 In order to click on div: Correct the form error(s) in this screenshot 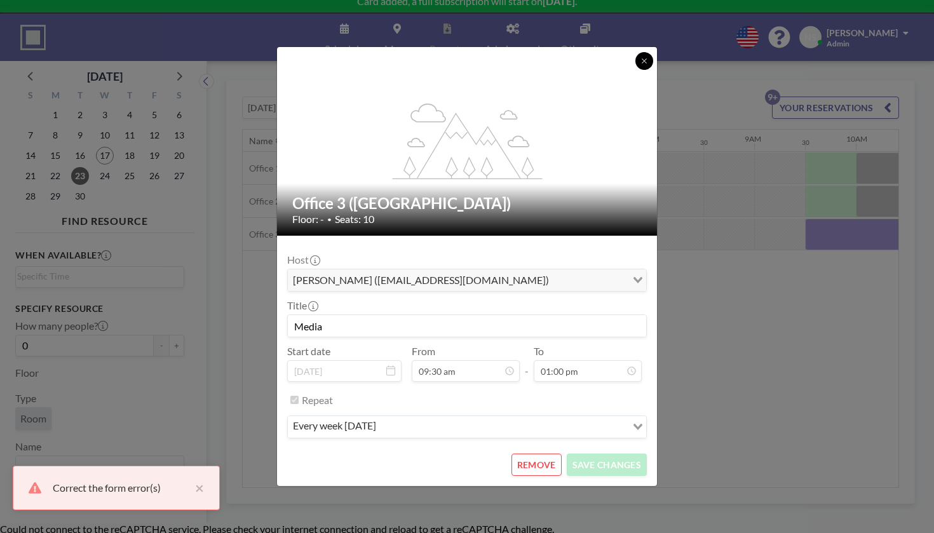, I will do `click(121, 488)`.